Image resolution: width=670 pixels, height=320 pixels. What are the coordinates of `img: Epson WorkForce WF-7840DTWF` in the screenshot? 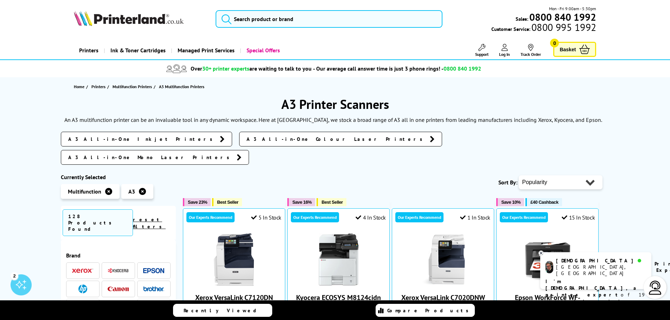 It's located at (547, 260).